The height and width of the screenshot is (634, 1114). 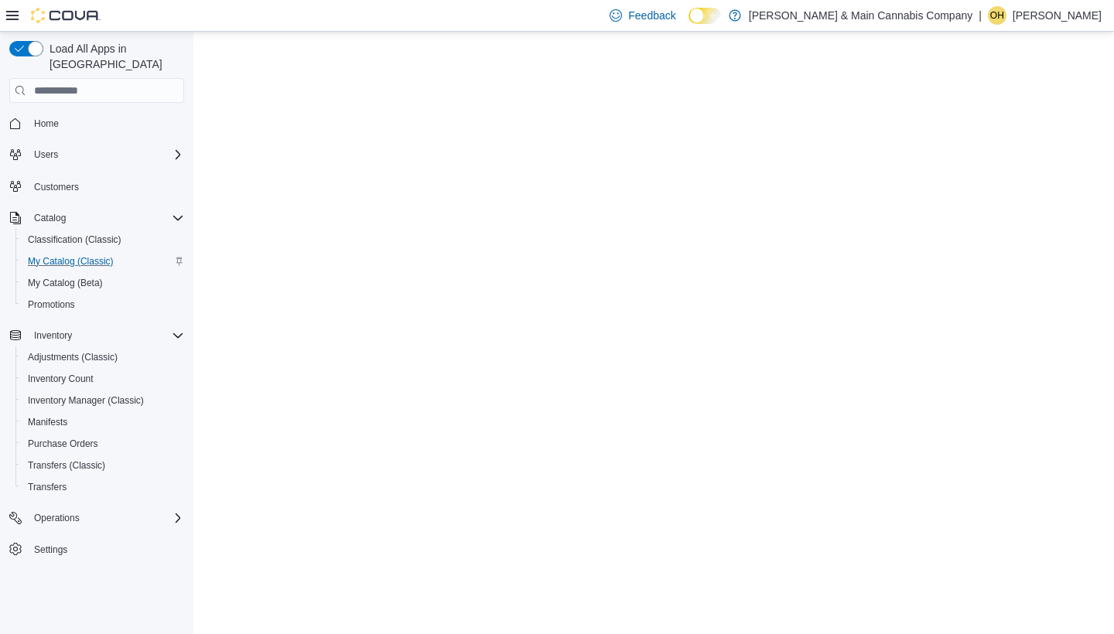 I want to click on a: Customers, so click(x=56, y=187).